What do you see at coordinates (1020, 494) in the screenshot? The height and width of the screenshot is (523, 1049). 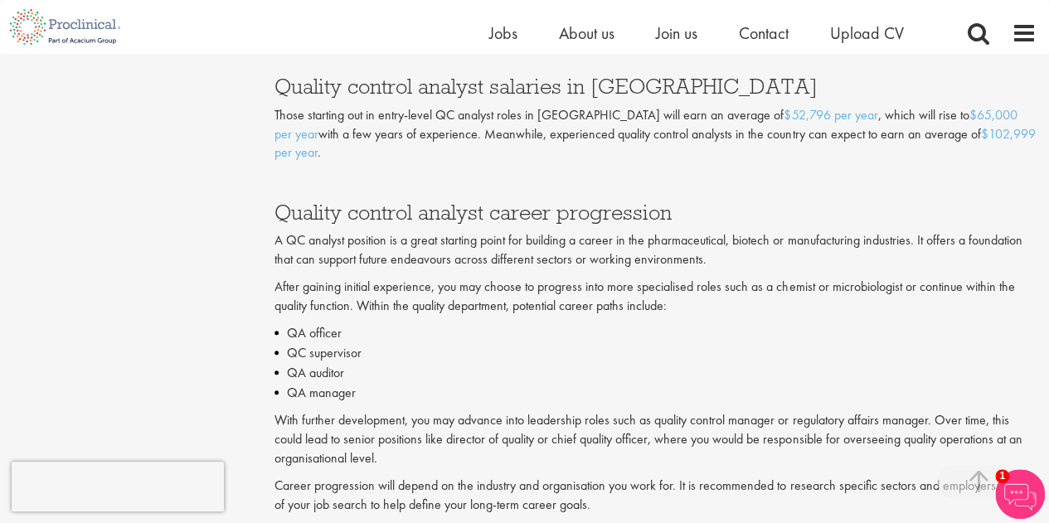 I see `img: Chatbot` at bounding box center [1020, 494].